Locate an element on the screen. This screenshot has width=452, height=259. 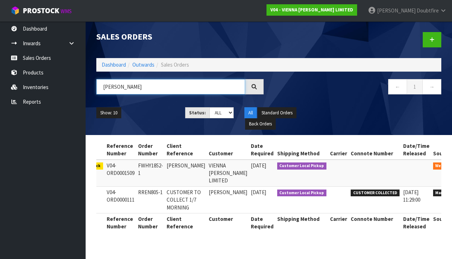
input: Search sales orders is located at coordinates (170, 87).